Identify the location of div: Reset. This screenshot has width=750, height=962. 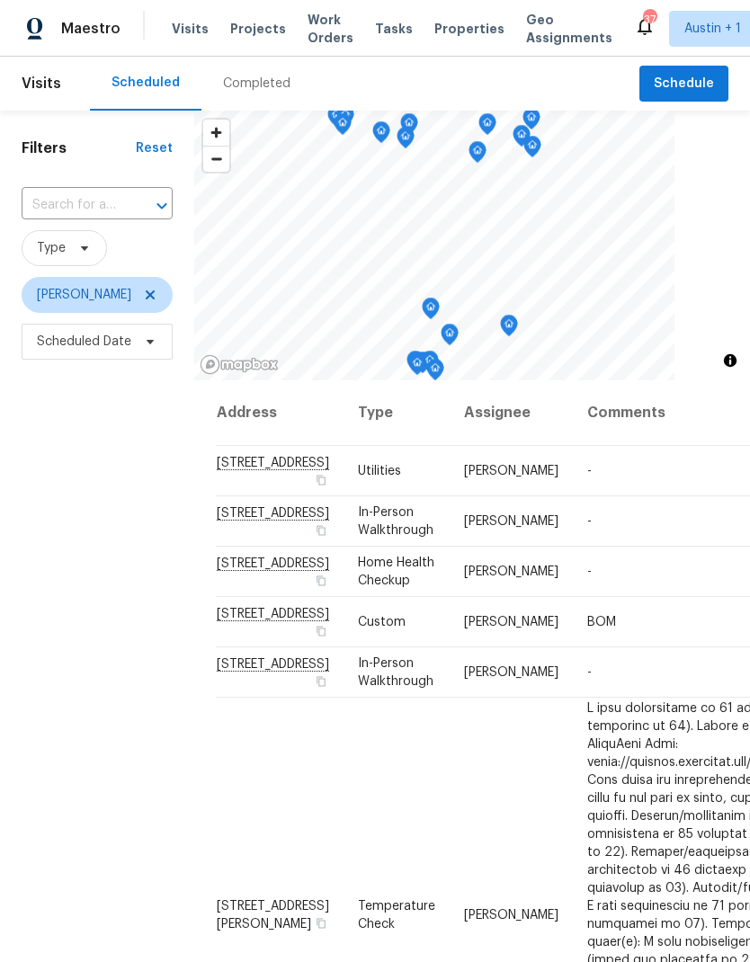
(154, 148).